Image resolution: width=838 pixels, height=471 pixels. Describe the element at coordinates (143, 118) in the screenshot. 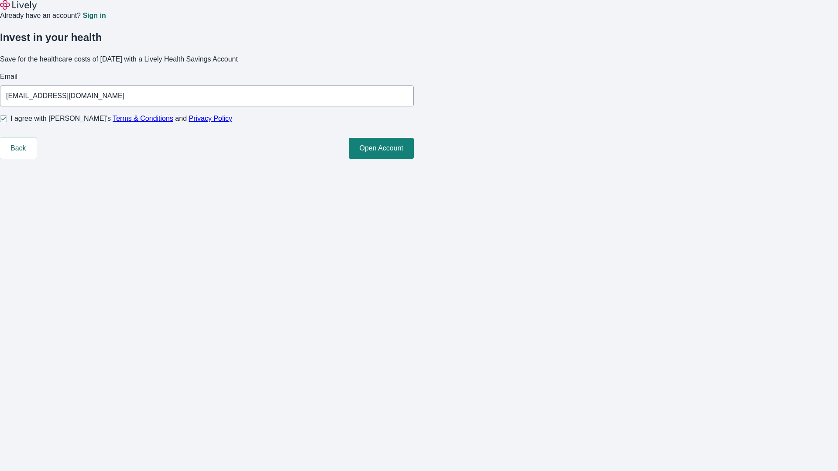

I see `a: Terms & Conditions` at that location.